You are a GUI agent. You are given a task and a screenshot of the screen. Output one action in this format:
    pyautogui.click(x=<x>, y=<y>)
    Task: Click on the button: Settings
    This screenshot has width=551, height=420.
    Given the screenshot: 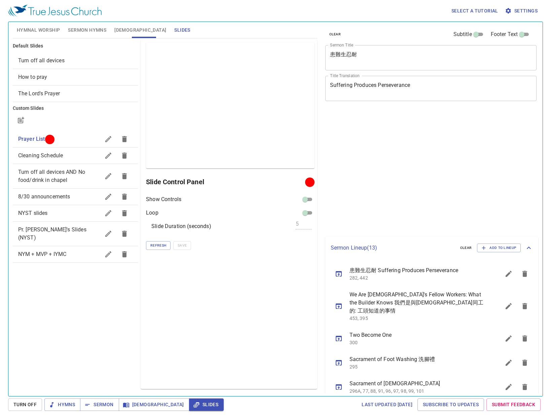 What is the action you would take?
    pyautogui.click(x=522, y=11)
    